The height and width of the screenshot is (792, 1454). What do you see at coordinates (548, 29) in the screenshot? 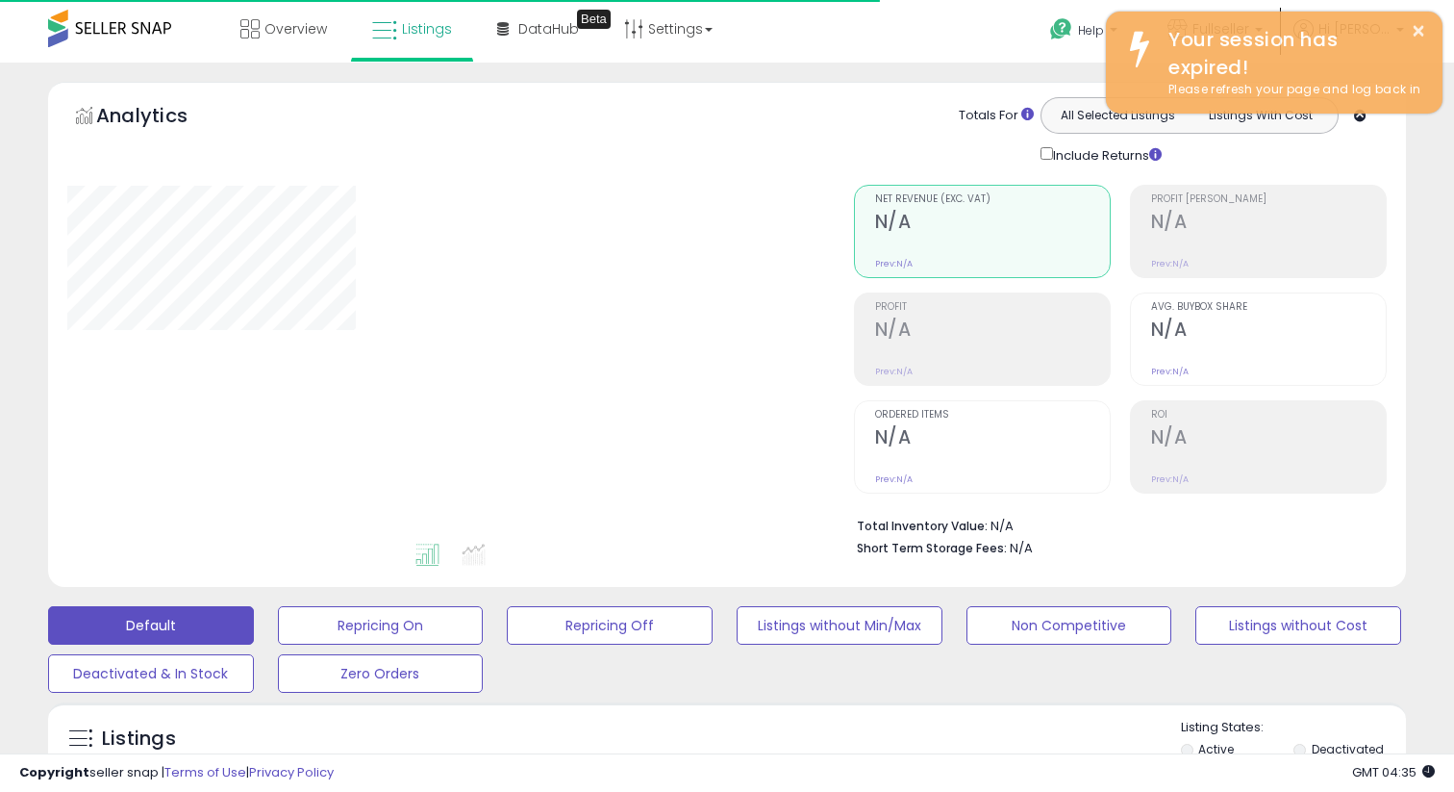
I see `span: DataHub` at bounding box center [548, 29].